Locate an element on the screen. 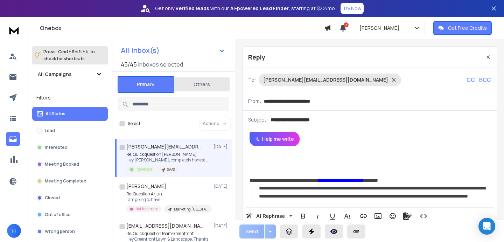  button: Try Now is located at coordinates (352, 8).